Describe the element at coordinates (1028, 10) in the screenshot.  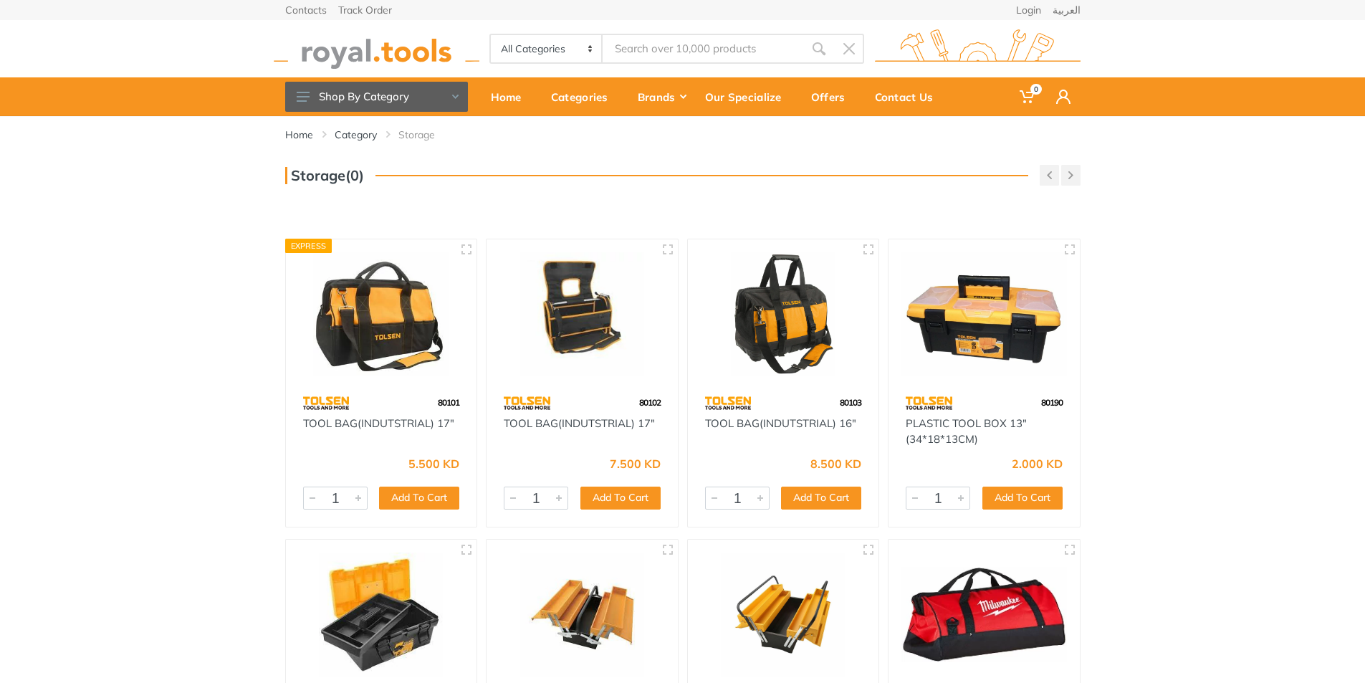
I see `a: Login` at that location.